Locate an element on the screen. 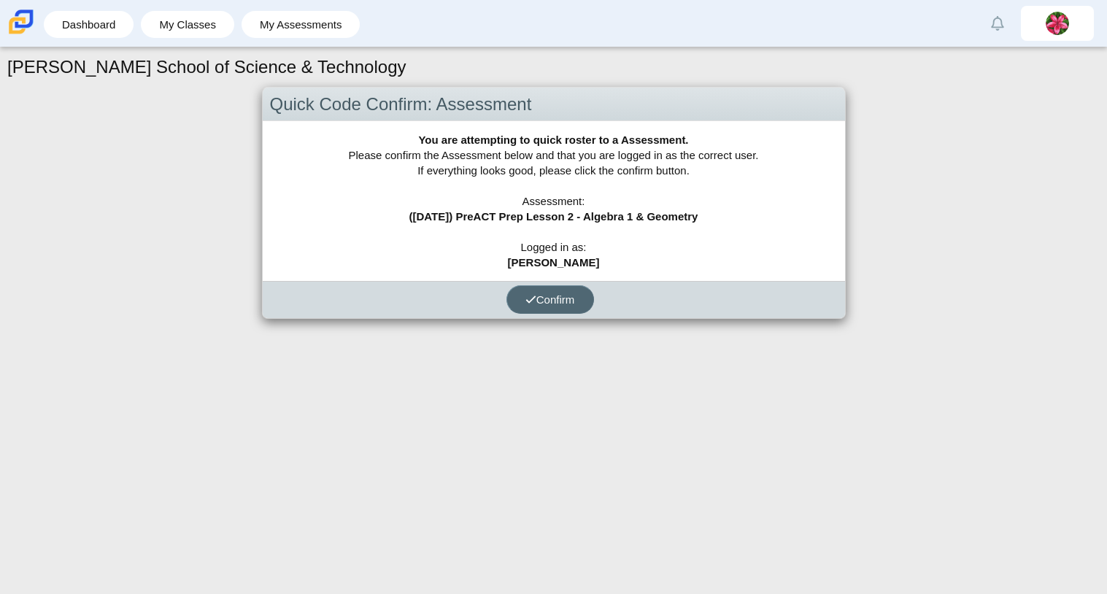 This screenshot has width=1107, height=594. b: You are attempting to quick roster to a Assessment. is located at coordinates (553, 139).